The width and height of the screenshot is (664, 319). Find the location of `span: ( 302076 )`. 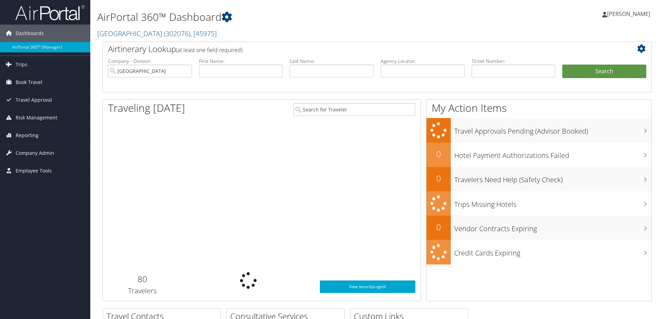

span: ( 302076 ) is located at coordinates (177, 33).